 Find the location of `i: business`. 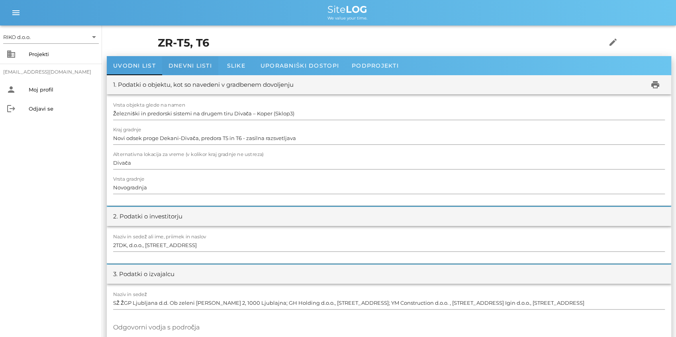

i: business is located at coordinates (11, 54).